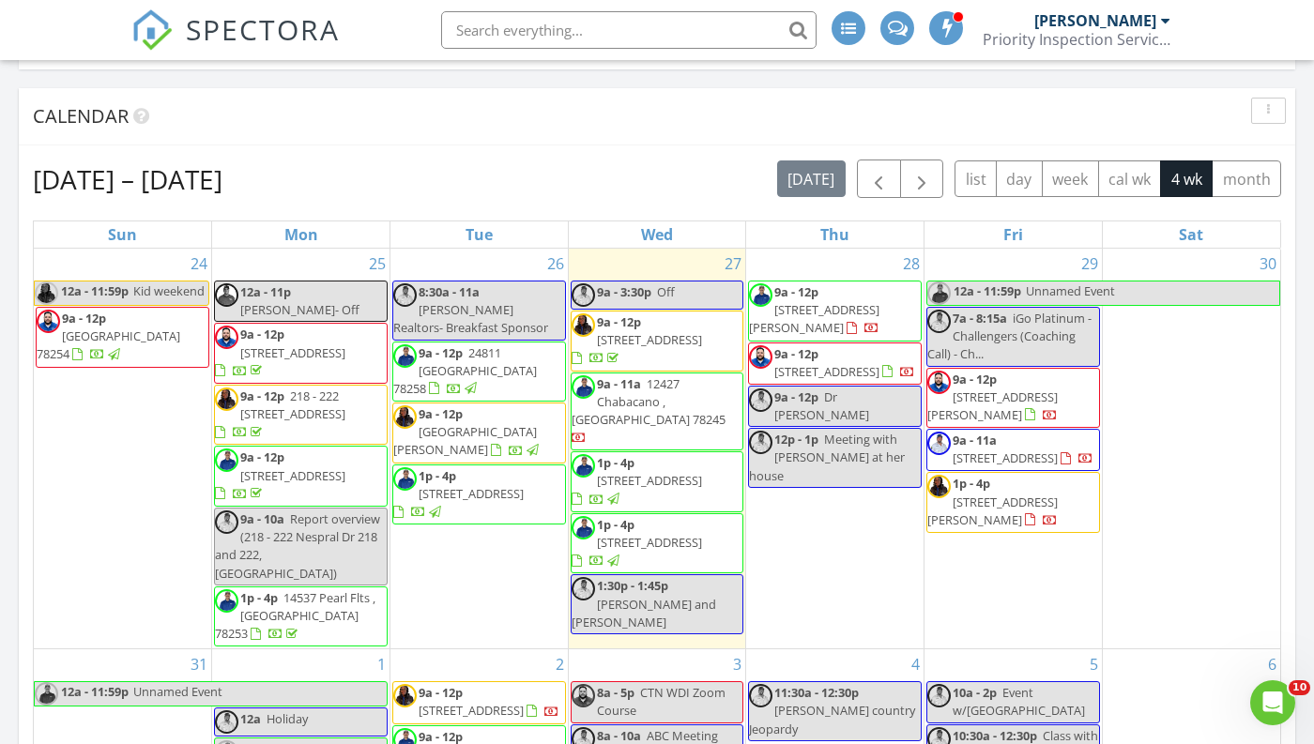 The height and width of the screenshot is (744, 1314). Describe the element at coordinates (301, 449) in the screenshot. I see `td: Go to August 25, 2025` at that location.